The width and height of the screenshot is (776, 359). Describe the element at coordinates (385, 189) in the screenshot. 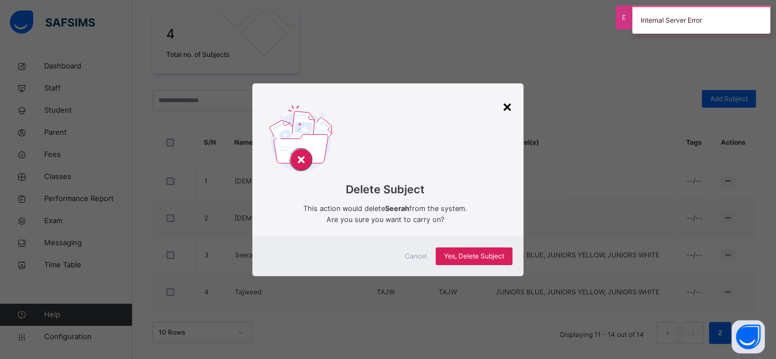

I see `span: Delete Subject` at that location.